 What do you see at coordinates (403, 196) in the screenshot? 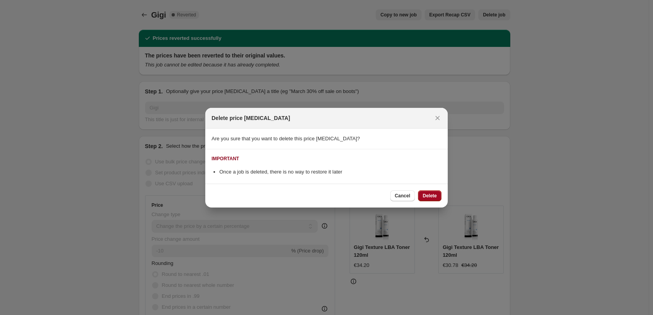
I see `span: Cancel` at bounding box center [403, 196].